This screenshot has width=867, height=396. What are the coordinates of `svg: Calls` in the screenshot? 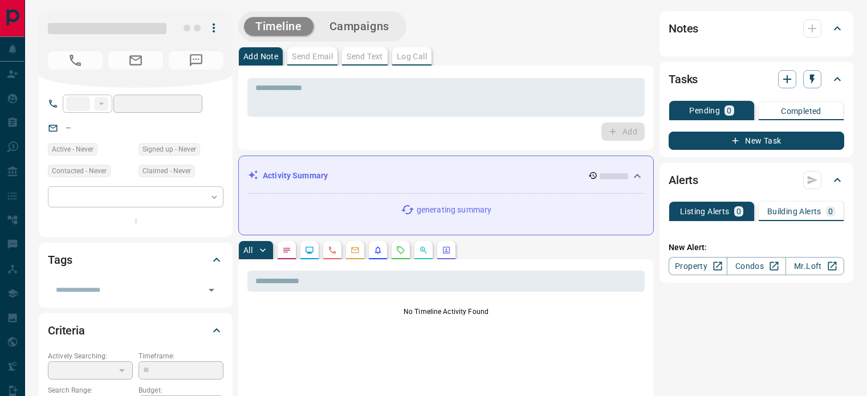 It's located at (332, 250).